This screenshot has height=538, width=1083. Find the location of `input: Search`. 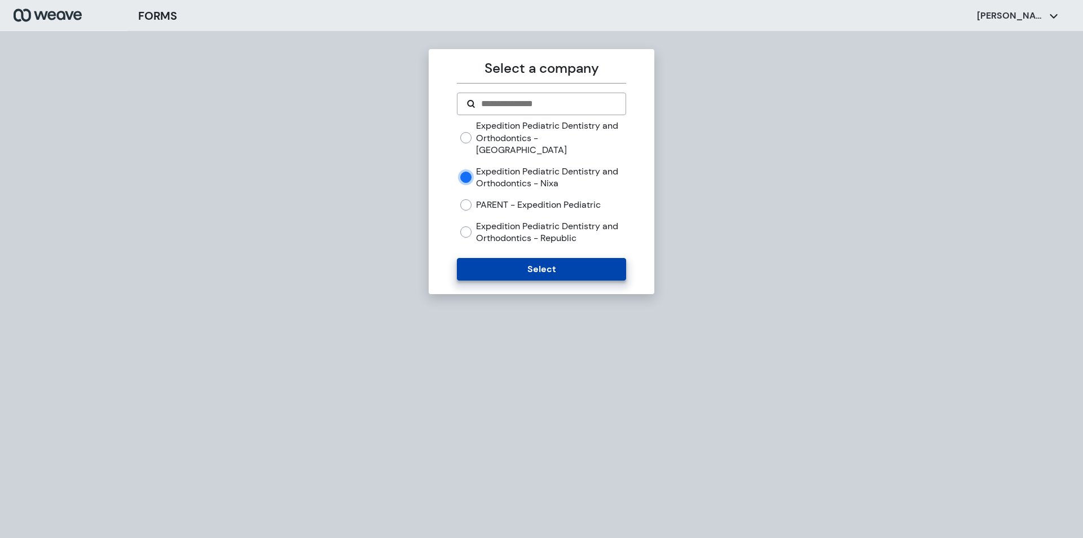

input: Search is located at coordinates (548, 104).